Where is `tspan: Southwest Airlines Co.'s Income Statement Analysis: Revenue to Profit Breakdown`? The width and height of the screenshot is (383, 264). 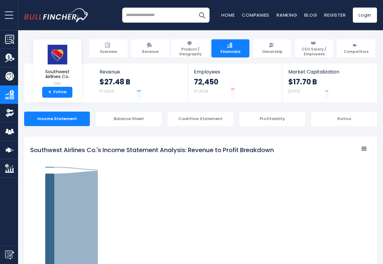 tspan: Southwest Airlines Co.'s Income Statement Analysis: Revenue to Profit Breakdown is located at coordinates (152, 150).